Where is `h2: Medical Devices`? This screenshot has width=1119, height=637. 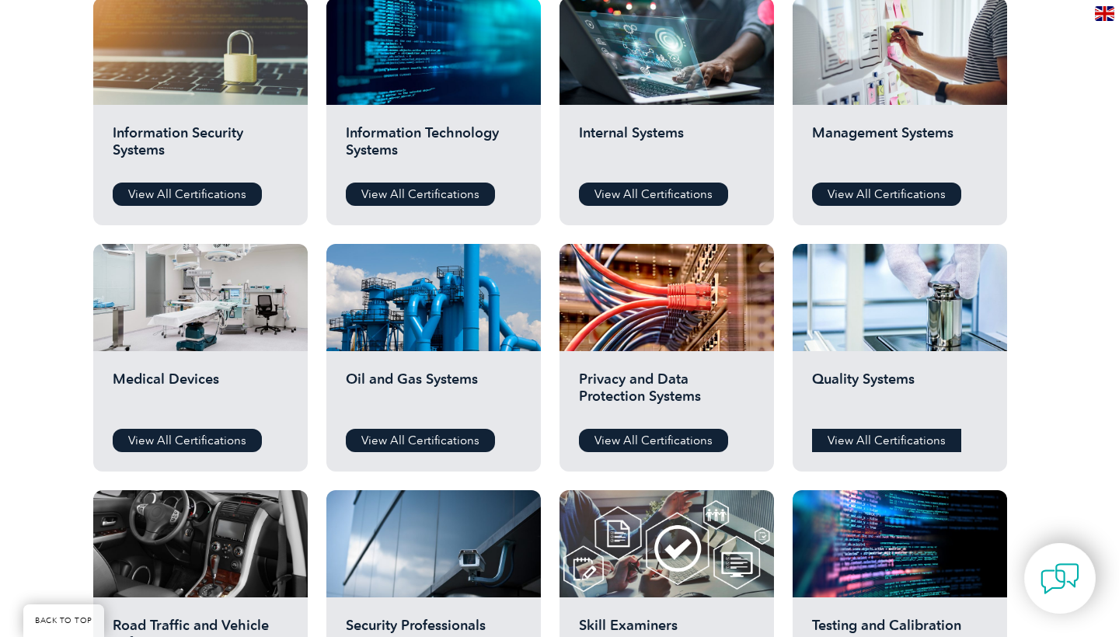
h2: Medical Devices is located at coordinates (200, 394).